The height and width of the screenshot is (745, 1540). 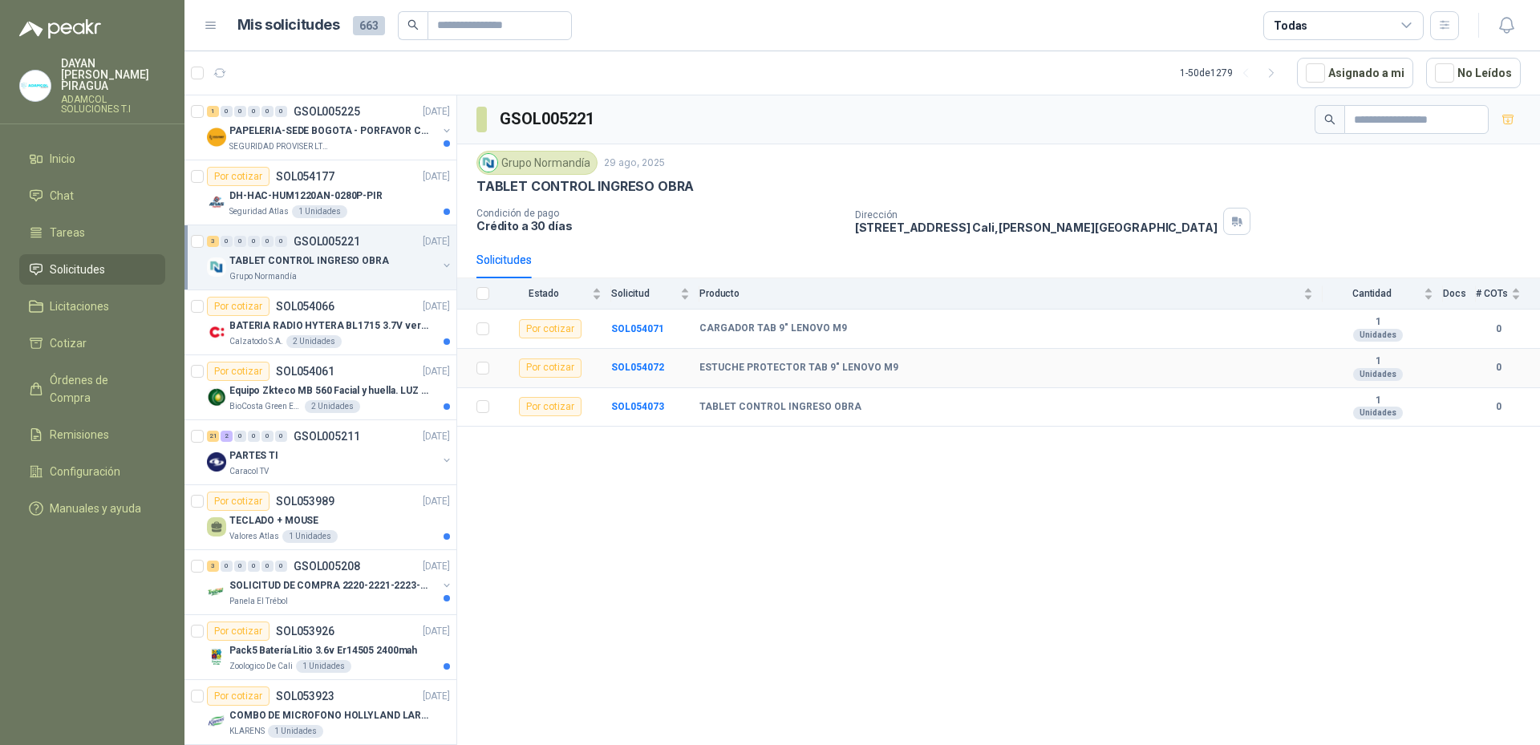 What do you see at coordinates (289, 25) in the screenshot?
I see `h1: Mis solicitudes` at bounding box center [289, 25].